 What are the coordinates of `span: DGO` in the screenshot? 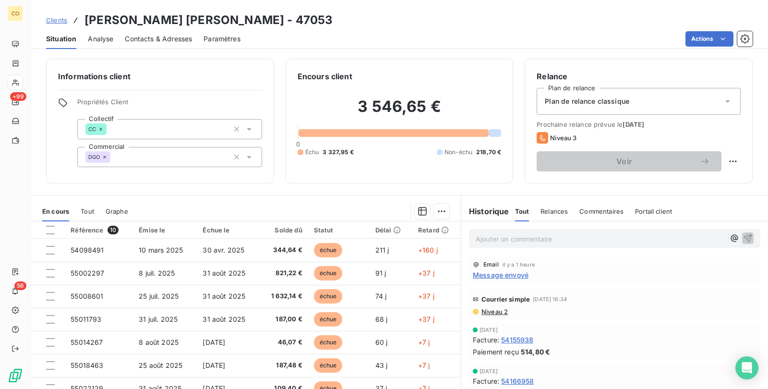 It's located at (94, 157).